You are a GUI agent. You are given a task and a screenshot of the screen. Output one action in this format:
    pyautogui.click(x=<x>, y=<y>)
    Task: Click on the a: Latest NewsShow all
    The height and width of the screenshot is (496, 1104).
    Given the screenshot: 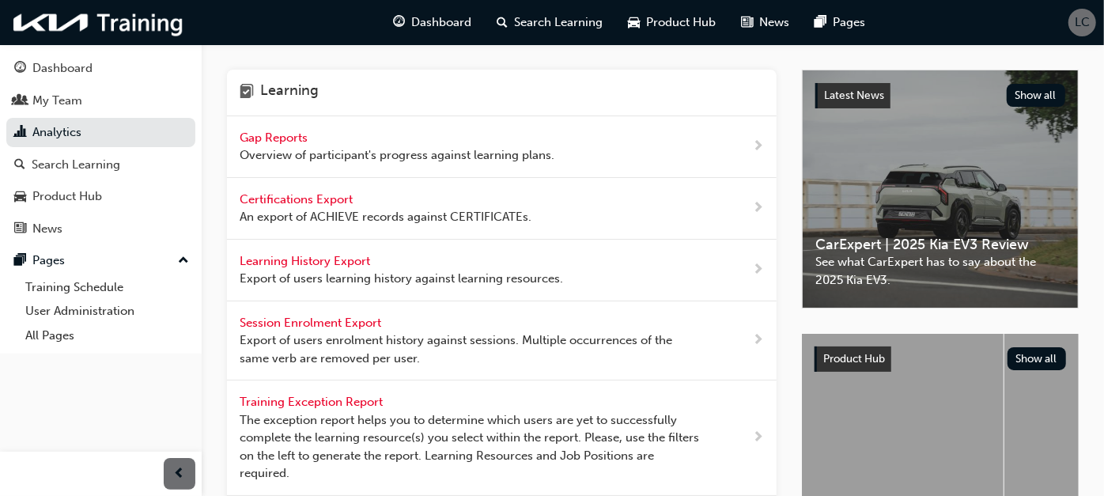 What is the action you would take?
    pyautogui.click(x=941, y=96)
    